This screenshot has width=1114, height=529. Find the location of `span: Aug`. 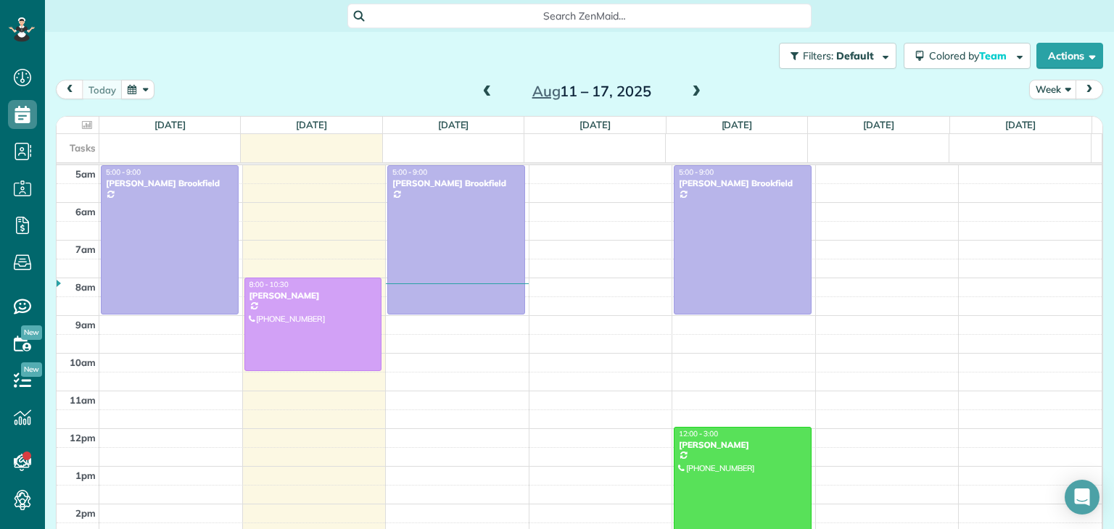

span: Aug is located at coordinates (546, 91).